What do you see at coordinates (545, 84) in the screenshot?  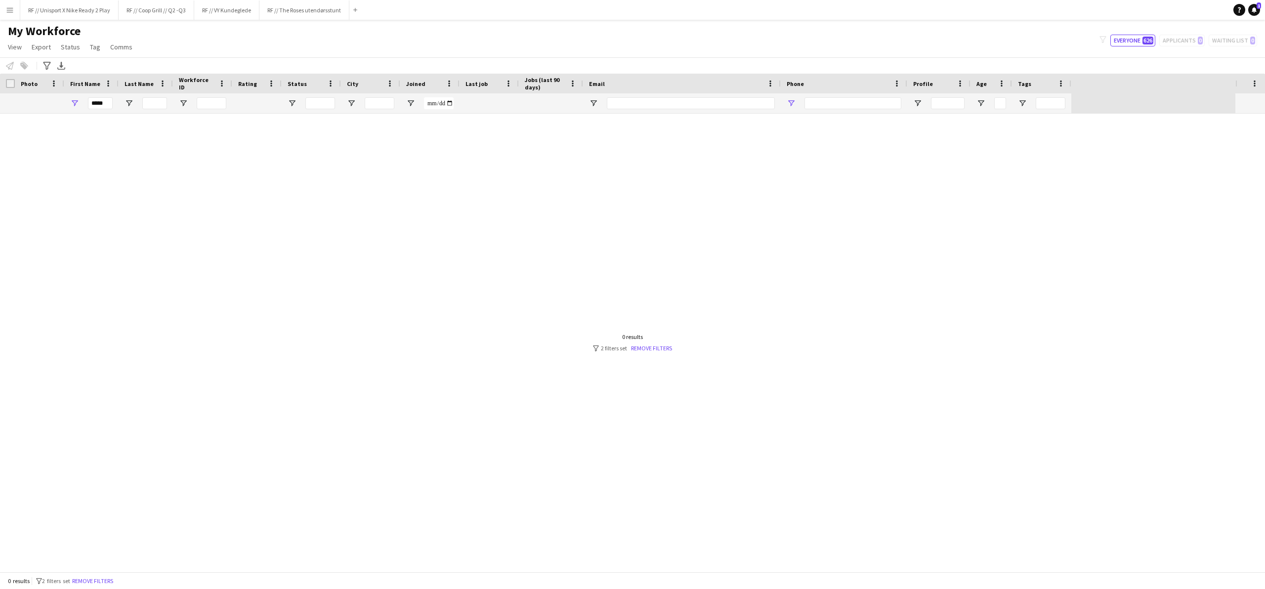 I see `span: Jobs (last 90 days)` at bounding box center [545, 84].